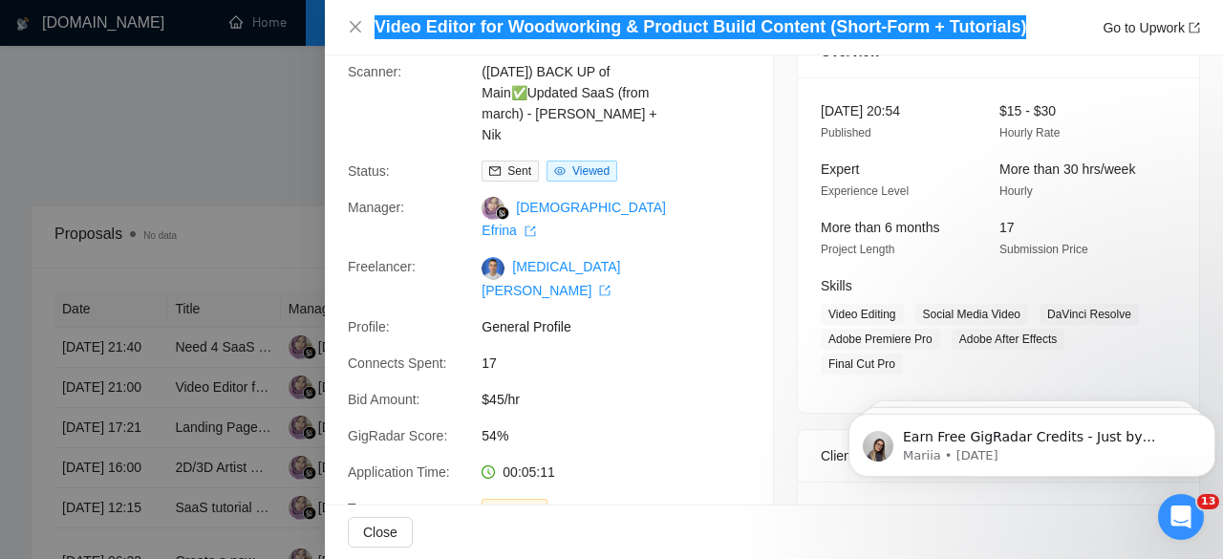 This screenshot has width=1223, height=559. I want to click on span: Adobe Premiere Pro, so click(880, 339).